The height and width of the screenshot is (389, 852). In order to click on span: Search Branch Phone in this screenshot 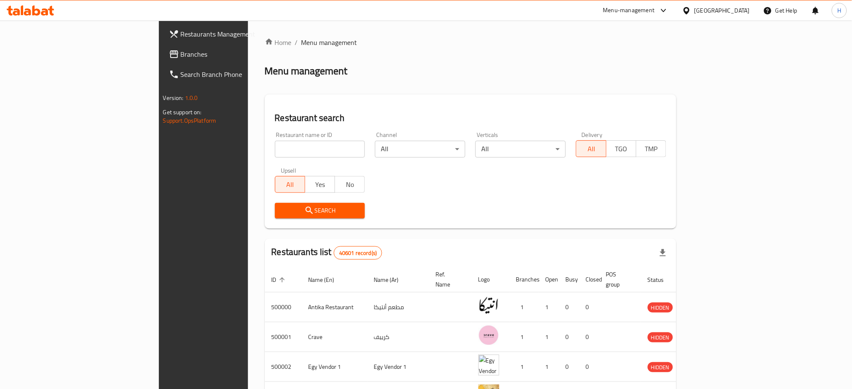, I will do `click(238, 74)`.